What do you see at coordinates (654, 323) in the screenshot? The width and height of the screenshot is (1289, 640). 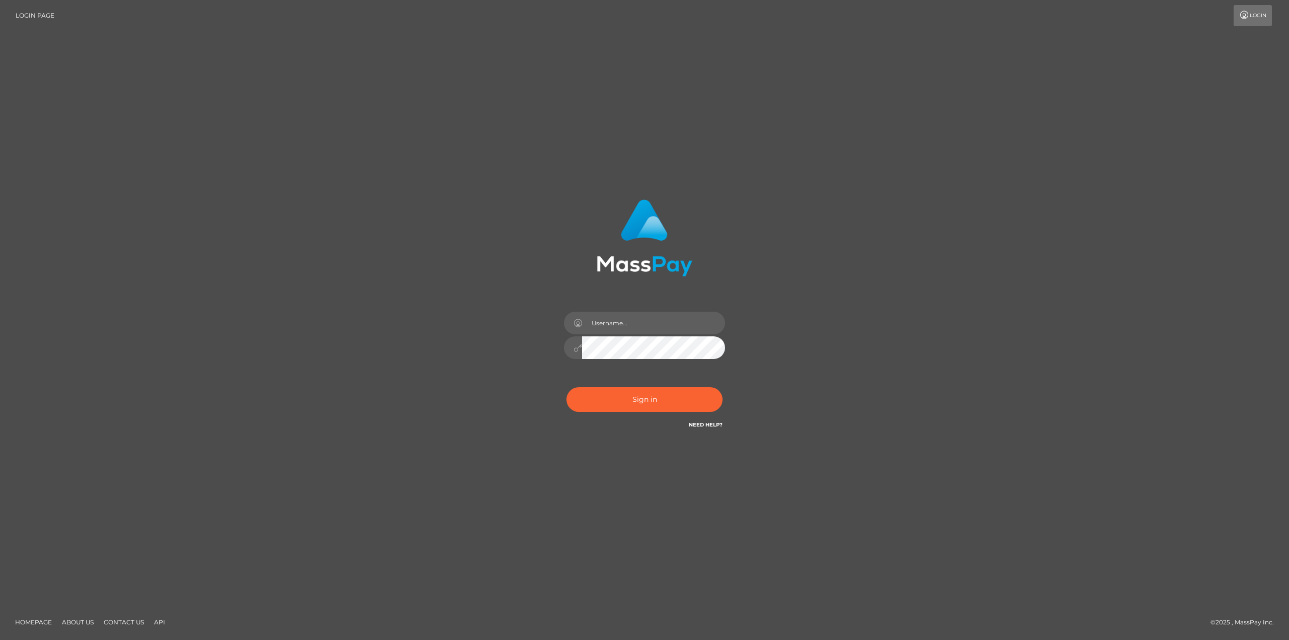 I see `input: Username...` at bounding box center [654, 323].